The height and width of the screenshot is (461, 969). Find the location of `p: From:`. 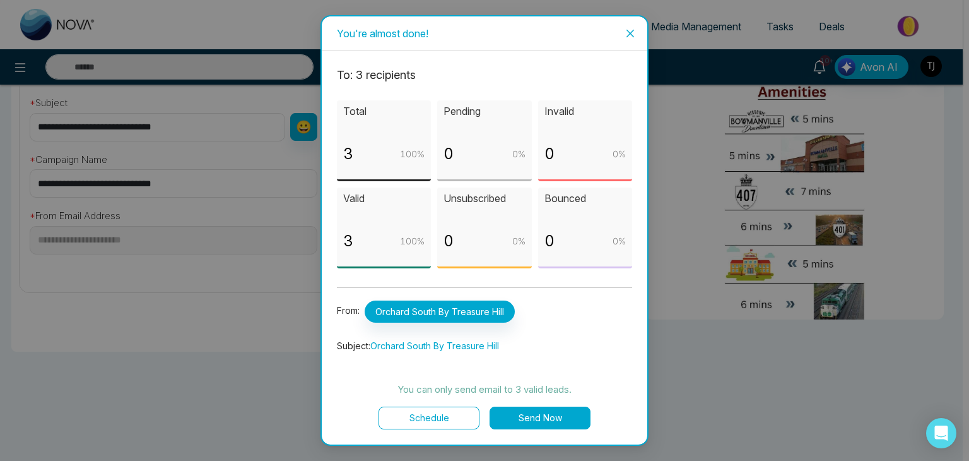

p: From: is located at coordinates (485, 311).